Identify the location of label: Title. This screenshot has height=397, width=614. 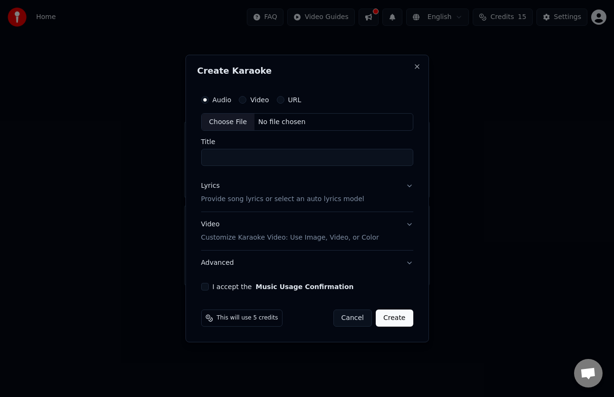
(307, 142).